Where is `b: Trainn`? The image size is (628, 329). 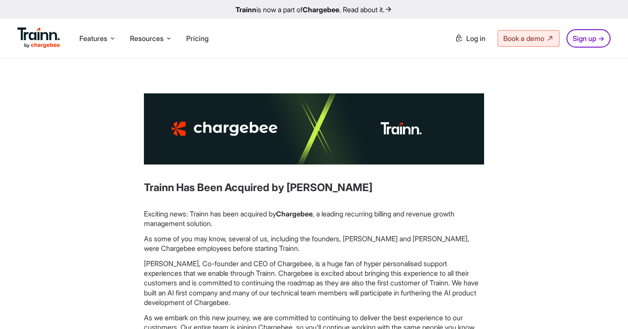 b: Trainn is located at coordinates (246, 10).